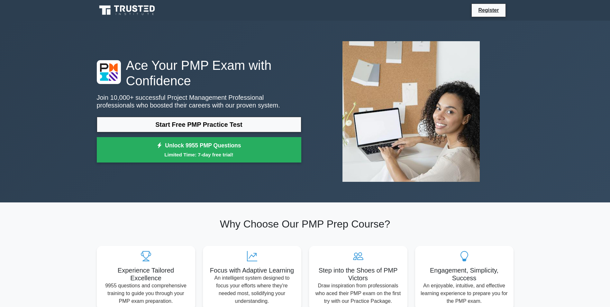  I want to click on h5: Experience Tailored Excellence, so click(146, 274).